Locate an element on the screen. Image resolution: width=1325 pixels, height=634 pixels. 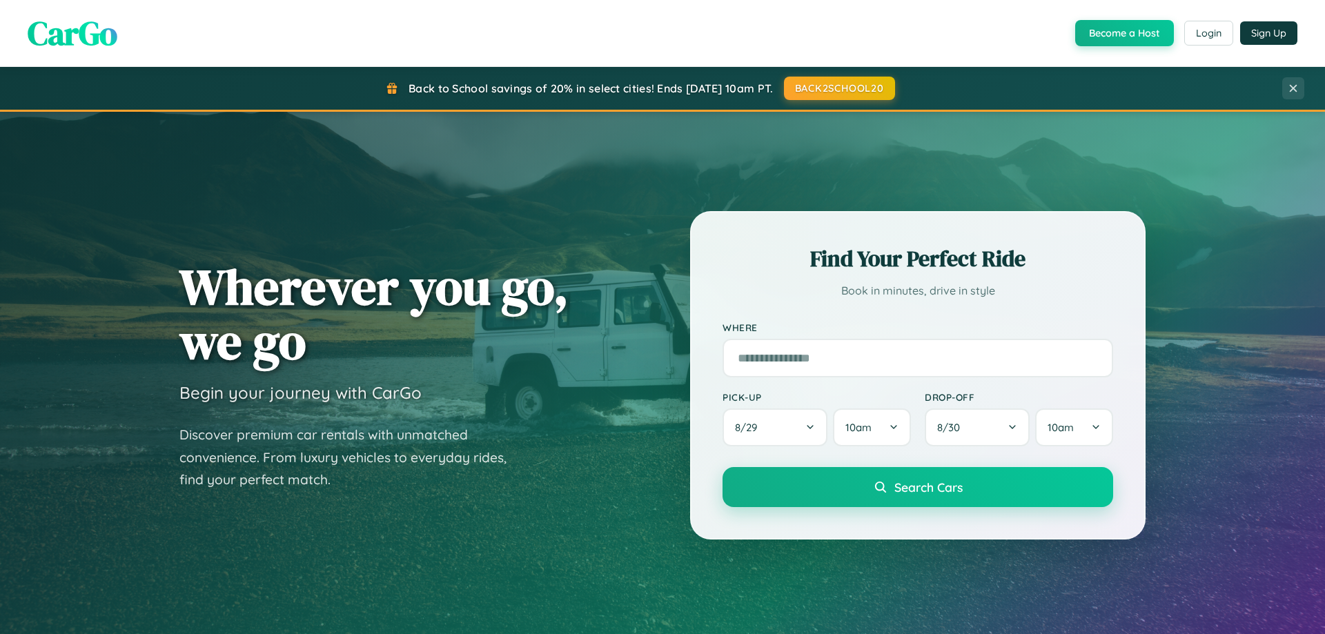
button: BACK2SCHOOL20 is located at coordinates (839, 88).